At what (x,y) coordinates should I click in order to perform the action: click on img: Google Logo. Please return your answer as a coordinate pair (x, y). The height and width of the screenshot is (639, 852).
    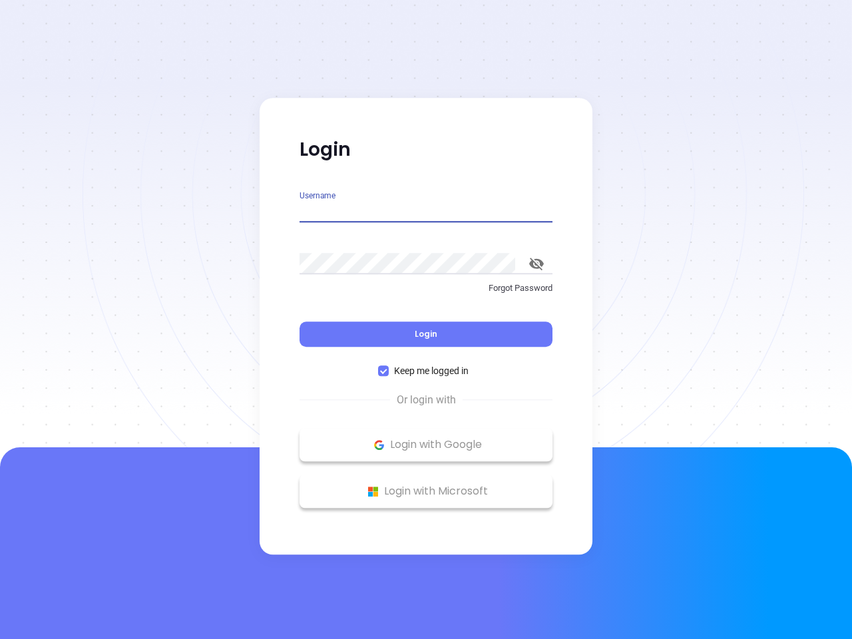
    Looking at the image, I should click on (379, 444).